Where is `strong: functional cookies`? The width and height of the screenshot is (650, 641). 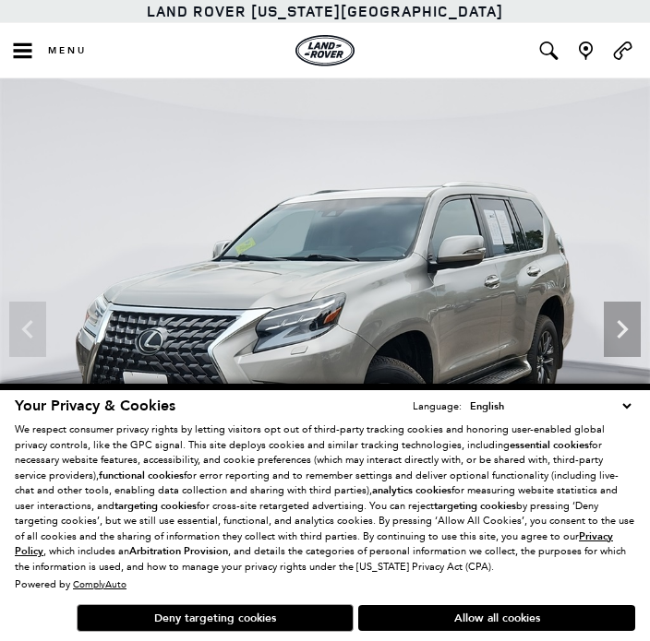
strong: functional cookies is located at coordinates (141, 475).